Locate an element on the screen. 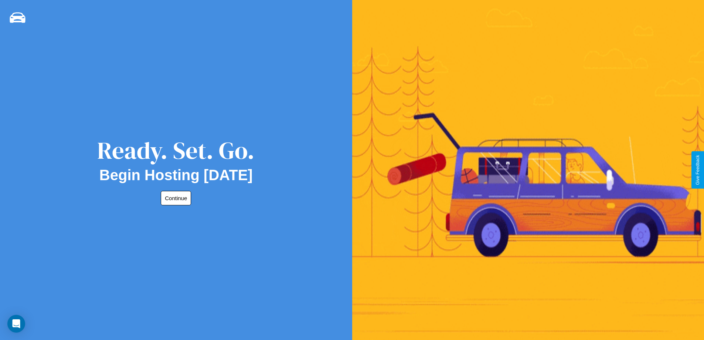  div: Give Feedback is located at coordinates (698, 170).